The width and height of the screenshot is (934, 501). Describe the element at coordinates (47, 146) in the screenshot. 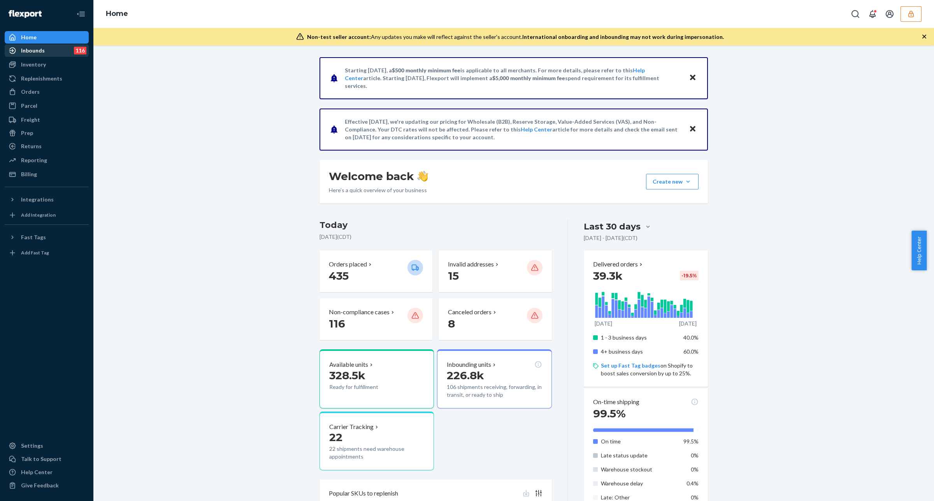

I see `a: Returns` at that location.